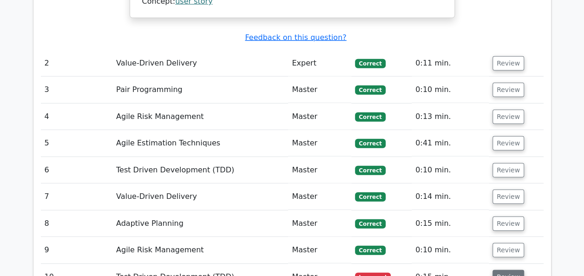 This screenshot has width=584, height=276. What do you see at coordinates (450, 223) in the screenshot?
I see `td: 0:15 min.` at bounding box center [450, 223].